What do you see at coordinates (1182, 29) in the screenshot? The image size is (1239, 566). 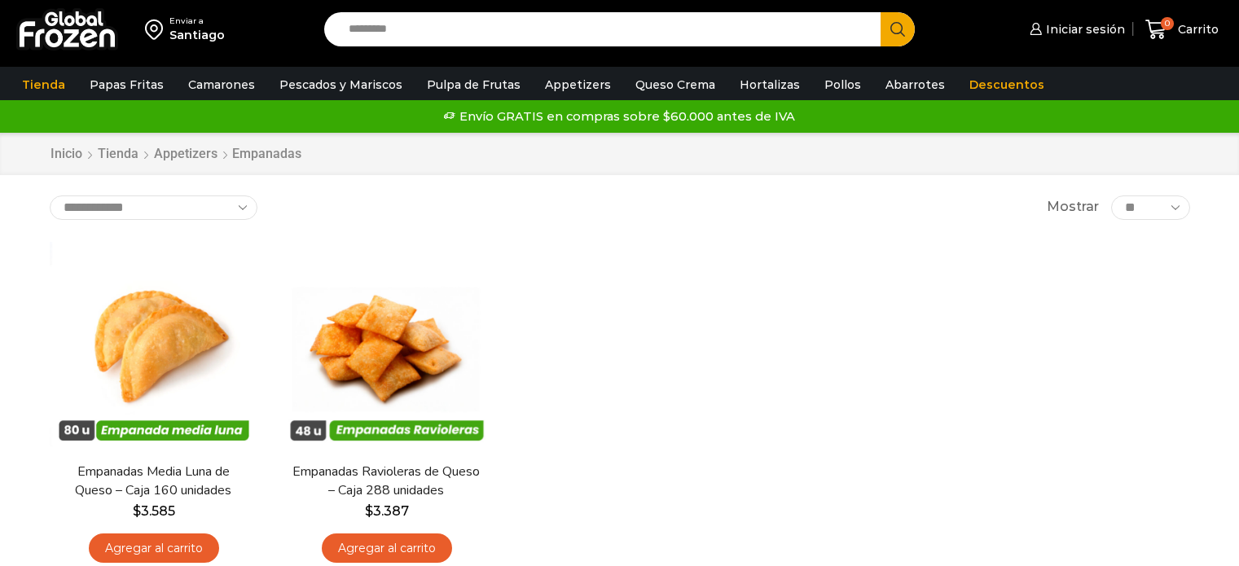 I see `a: 0 Carrito` at bounding box center [1182, 29].